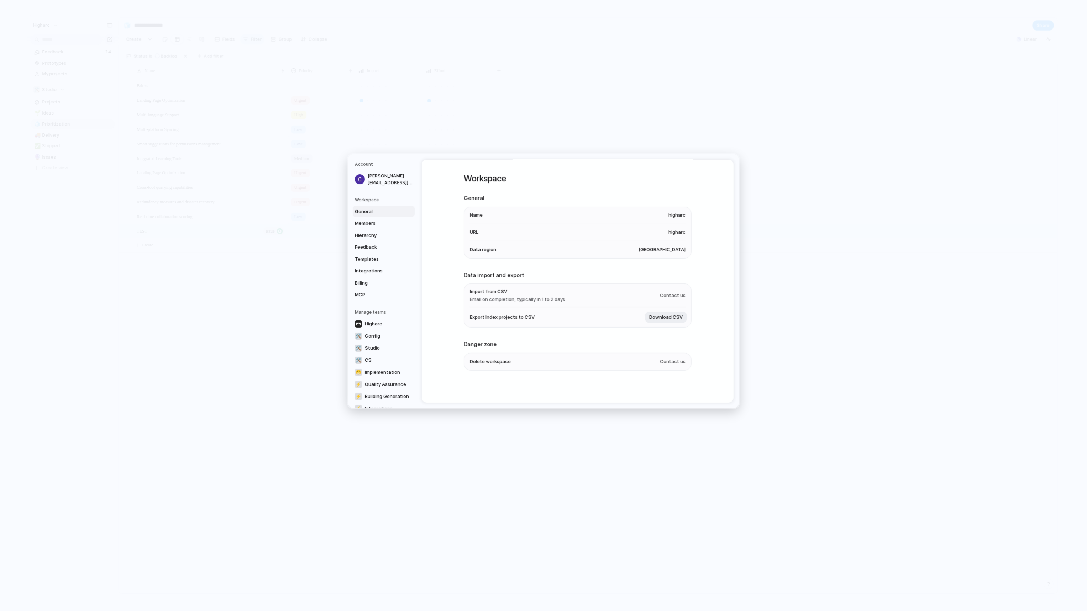 This screenshot has width=1087, height=611. What do you see at coordinates (517, 292) in the screenshot?
I see `span: Import from CSV` at bounding box center [517, 292].